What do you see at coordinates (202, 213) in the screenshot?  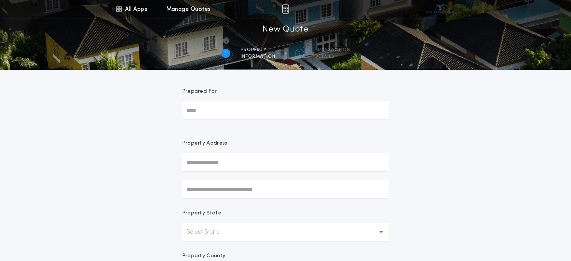 I see `p: Property State` at bounding box center [202, 213].